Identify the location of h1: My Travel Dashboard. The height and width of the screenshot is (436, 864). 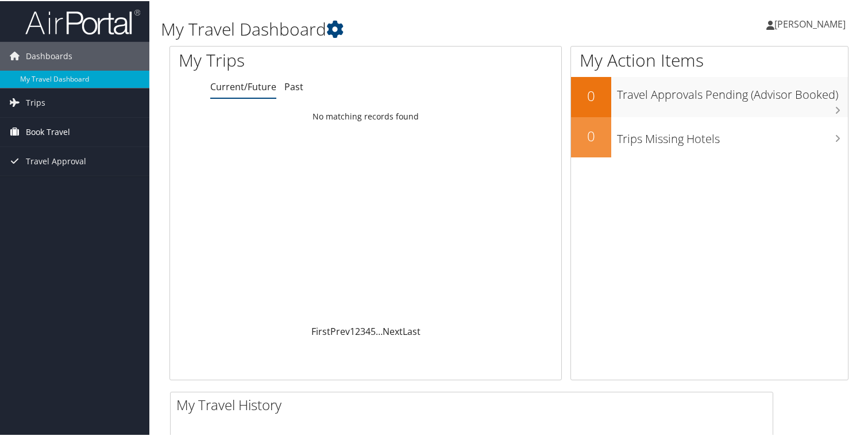
(393, 28).